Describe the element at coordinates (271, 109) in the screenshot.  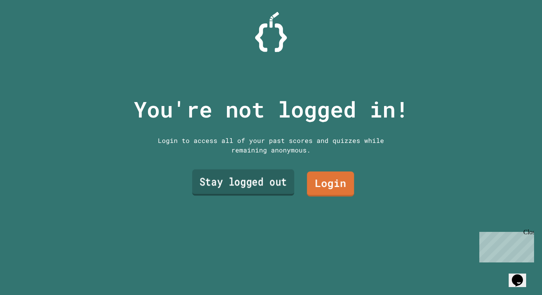
I see `p: You're not logged in!` at that location.